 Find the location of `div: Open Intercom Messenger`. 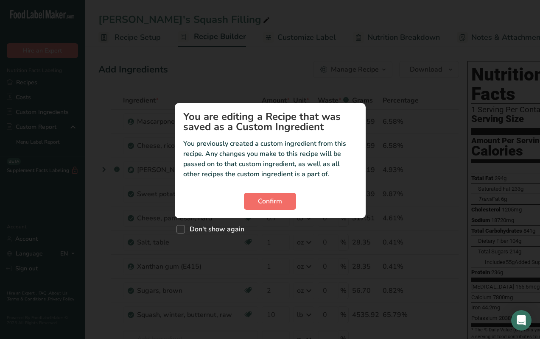

div: Open Intercom Messenger is located at coordinates (521, 321).